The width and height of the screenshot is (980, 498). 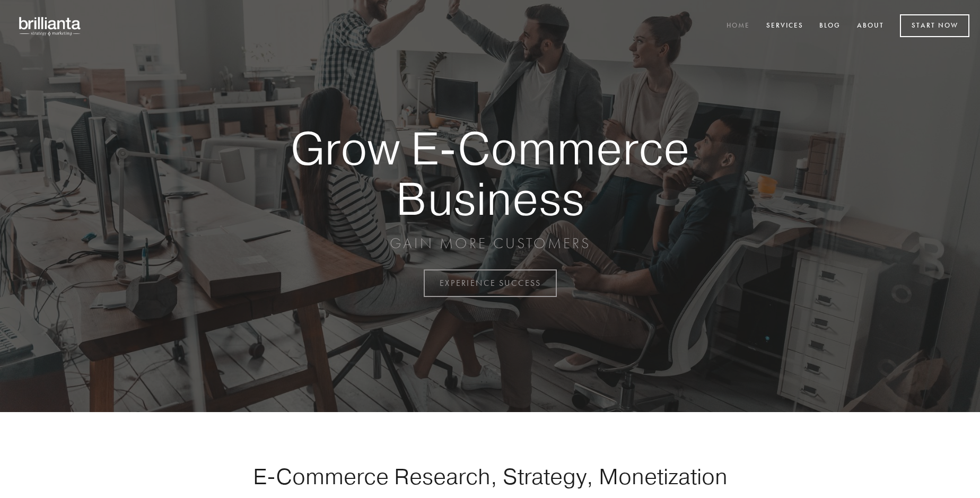 What do you see at coordinates (785, 26) in the screenshot?
I see `a: Services` at bounding box center [785, 26].